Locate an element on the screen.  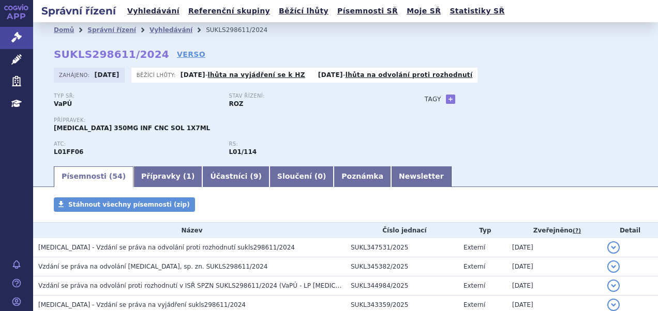
p: Stav řízení: is located at coordinates (311, 96).